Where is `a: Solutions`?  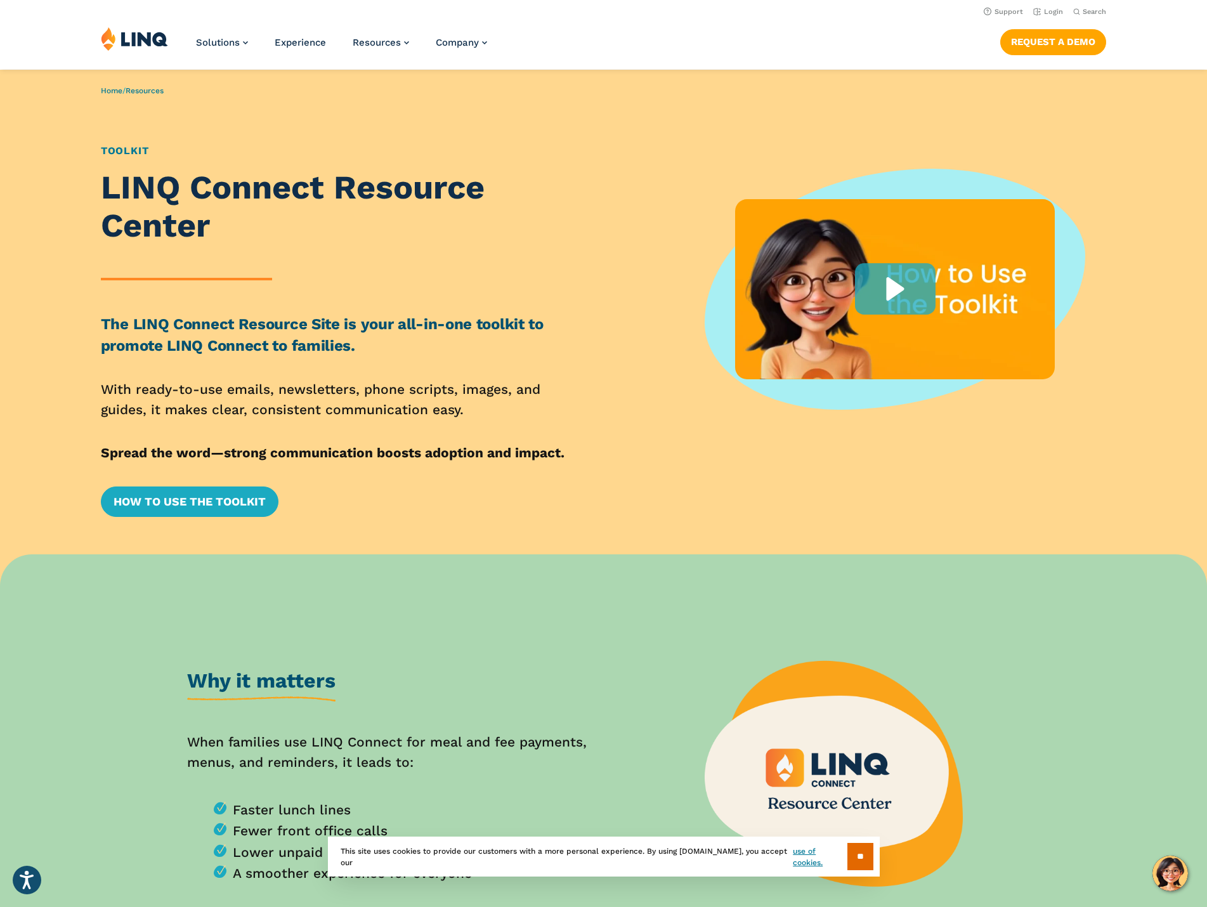 a: Solutions is located at coordinates (222, 42).